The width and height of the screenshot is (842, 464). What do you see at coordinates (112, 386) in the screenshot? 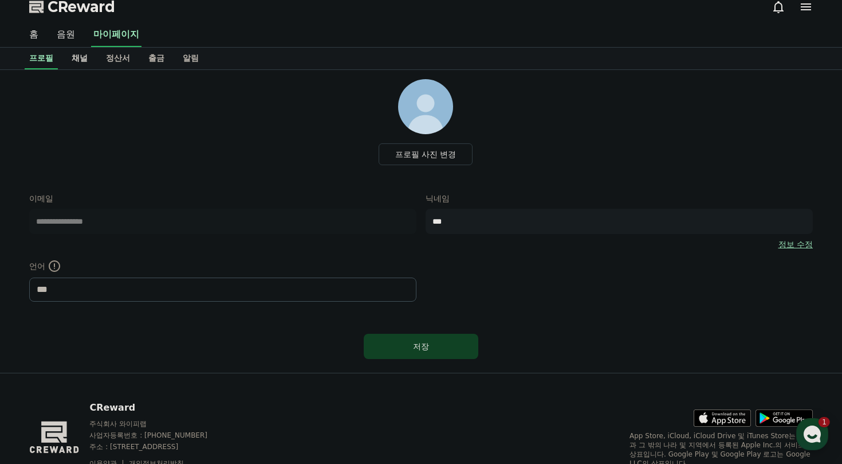
I see `span: 대화` at bounding box center [112, 386].